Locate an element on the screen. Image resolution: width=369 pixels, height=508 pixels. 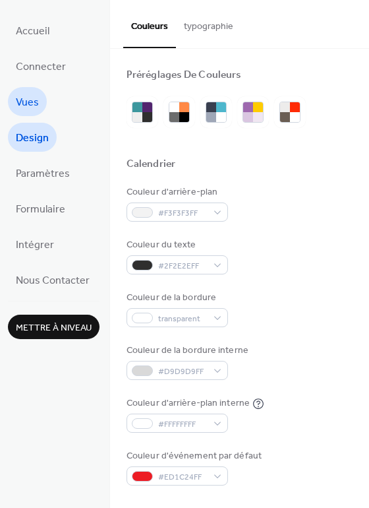
span: Nous Contacter is located at coordinates (53, 281).